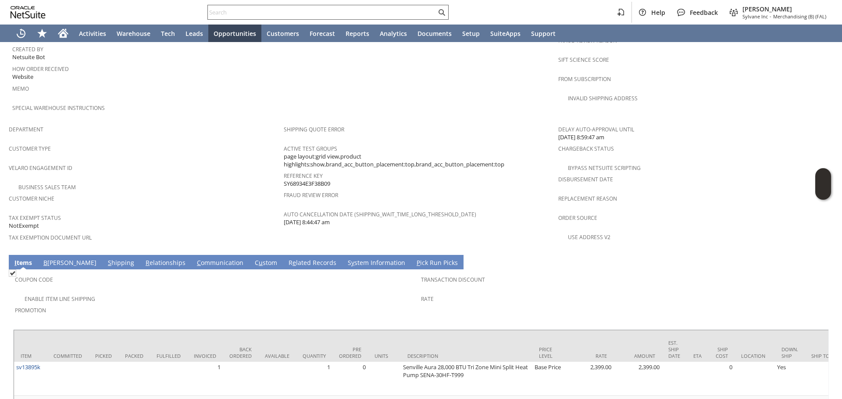 This screenshot has width=842, height=399. I want to click on span: Documents, so click(435, 33).